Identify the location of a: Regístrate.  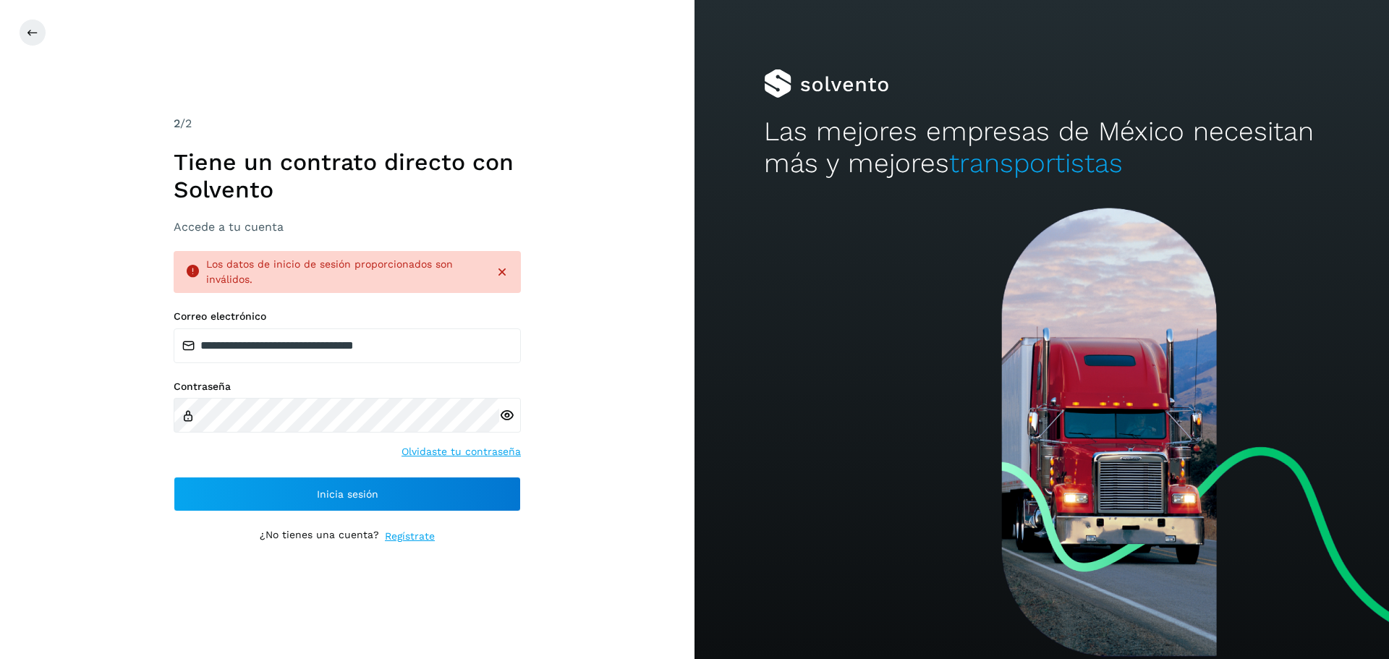
(409, 536).